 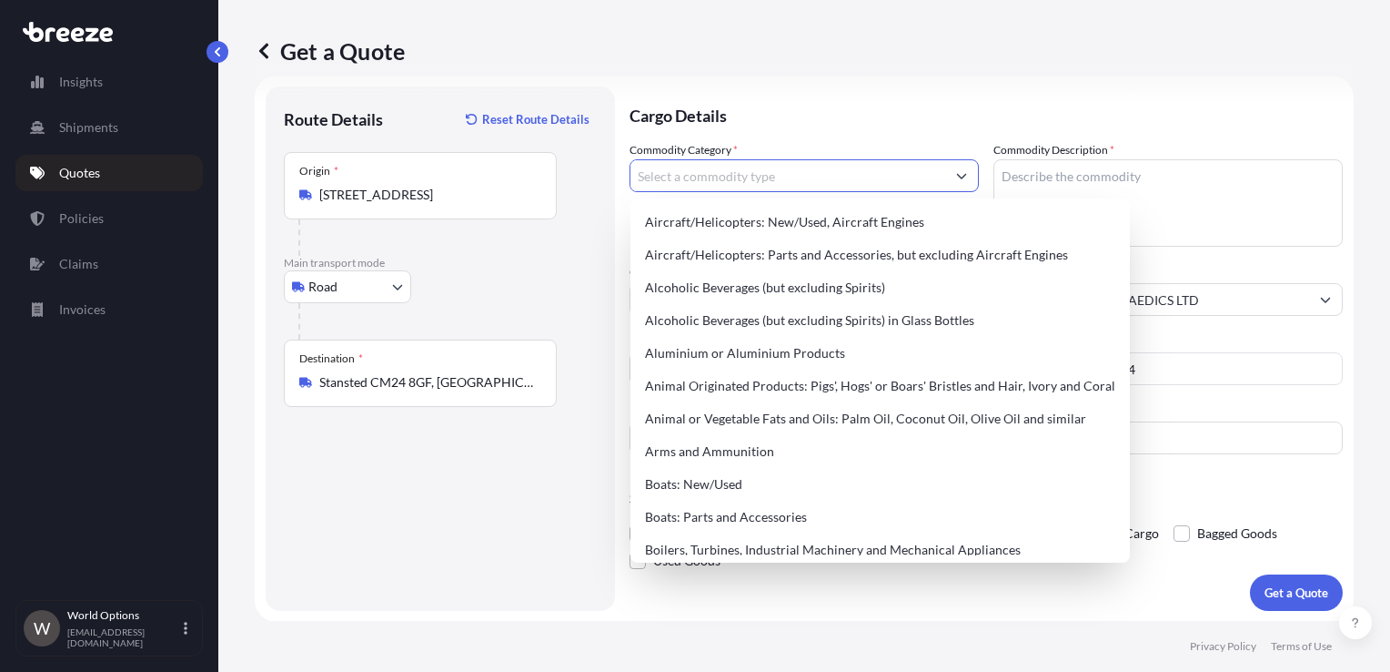 I want to click on div: Boilers, Turbines, Industrial Machinery and Mechanical Appliances, so click(x=880, y=550).